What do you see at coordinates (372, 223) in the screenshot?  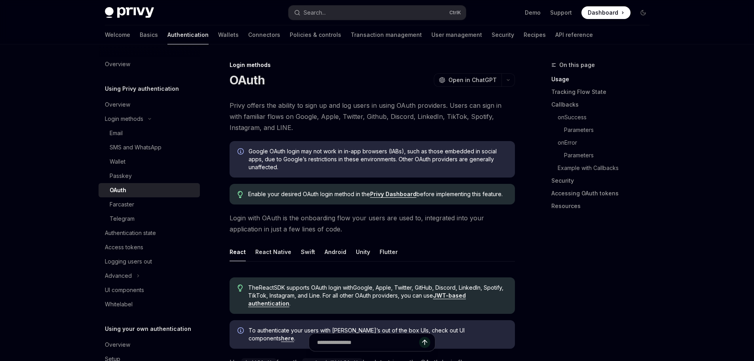 I see `span: Login with OAuth is the onboarding flow your users are used to, integrated into your application ...` at bounding box center [372, 223].